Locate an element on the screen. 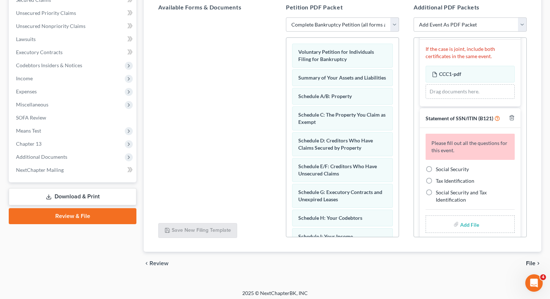  span: Means Test is located at coordinates (28, 130).